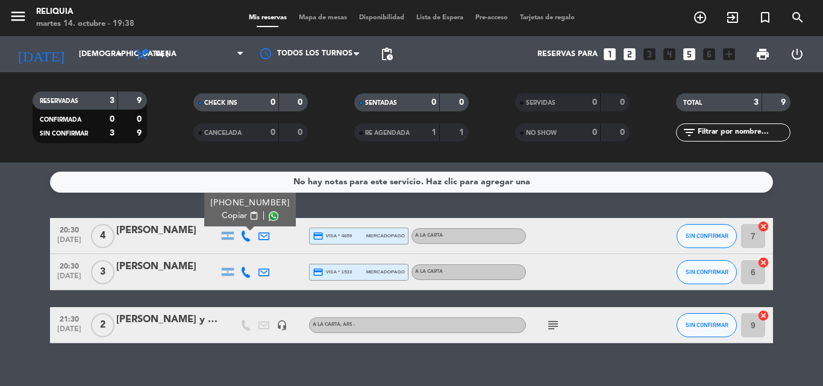 The image size is (823, 386). What do you see at coordinates (59, 101) in the screenshot?
I see `span: RESERVADAS` at bounding box center [59, 101].